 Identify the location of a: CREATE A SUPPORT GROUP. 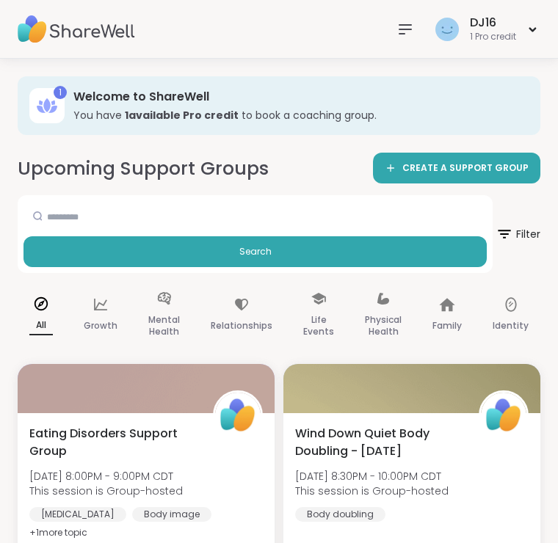
(457, 168).